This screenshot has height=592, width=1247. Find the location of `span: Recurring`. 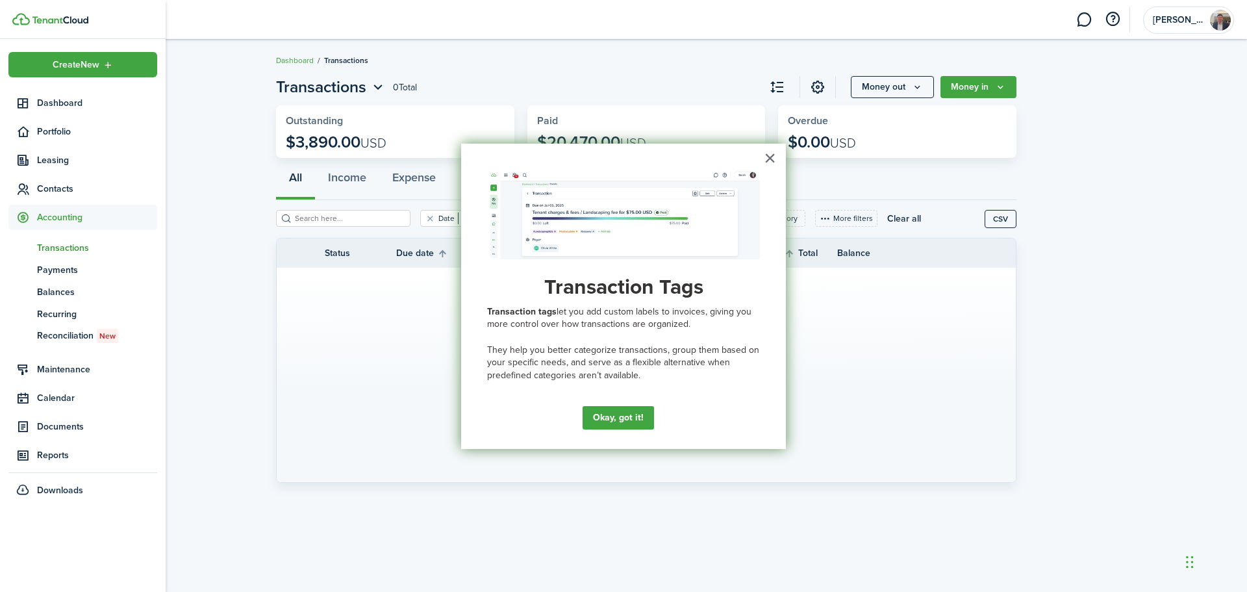

span: Recurring is located at coordinates (97, 314).